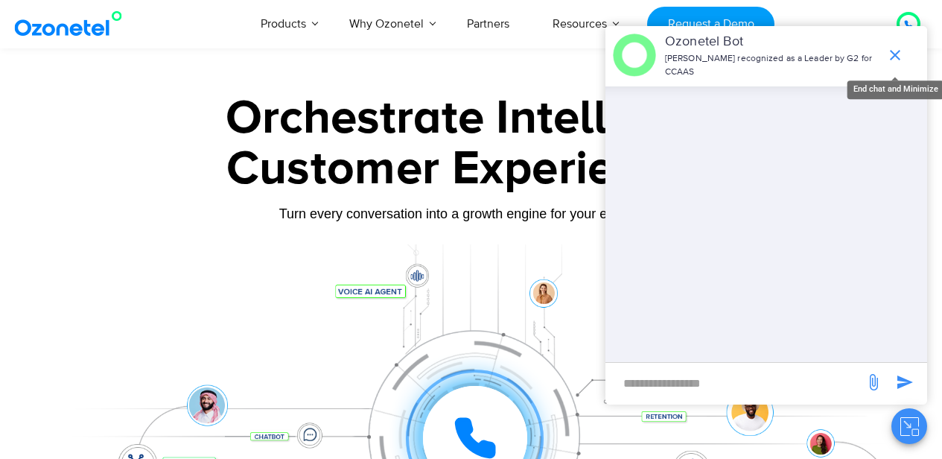  Describe the element at coordinates (710, 24) in the screenshot. I see `a: Request a Demo` at that location.